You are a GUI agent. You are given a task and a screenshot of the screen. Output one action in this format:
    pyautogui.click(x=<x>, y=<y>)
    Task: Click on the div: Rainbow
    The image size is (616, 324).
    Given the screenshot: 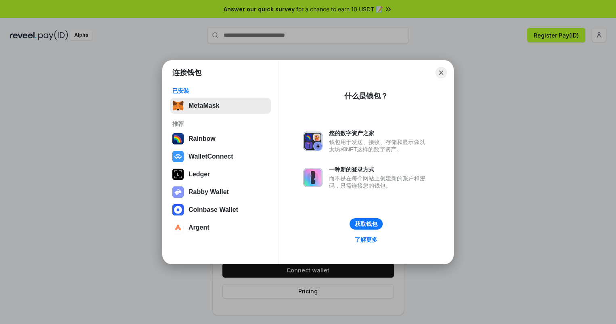 What is the action you would take?
    pyautogui.click(x=202, y=139)
    